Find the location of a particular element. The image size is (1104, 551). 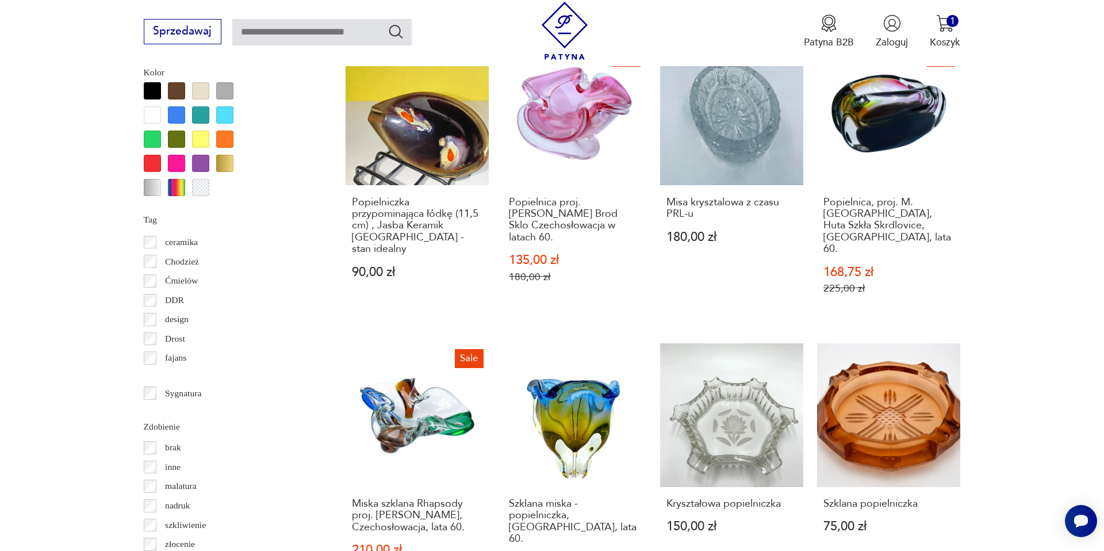

p: ceramika is located at coordinates (181, 242).